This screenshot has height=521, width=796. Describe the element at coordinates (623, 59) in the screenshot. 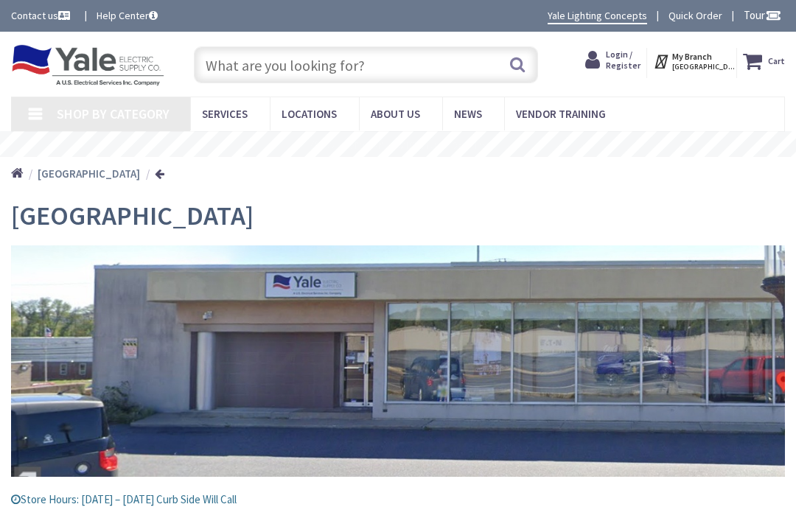

I see `span: Login / Register` at that location.